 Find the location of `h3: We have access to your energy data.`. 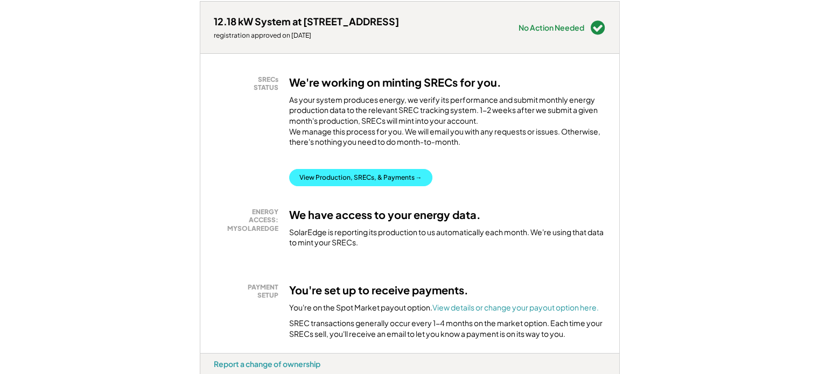

h3: We have access to your energy data. is located at coordinates (385, 215).